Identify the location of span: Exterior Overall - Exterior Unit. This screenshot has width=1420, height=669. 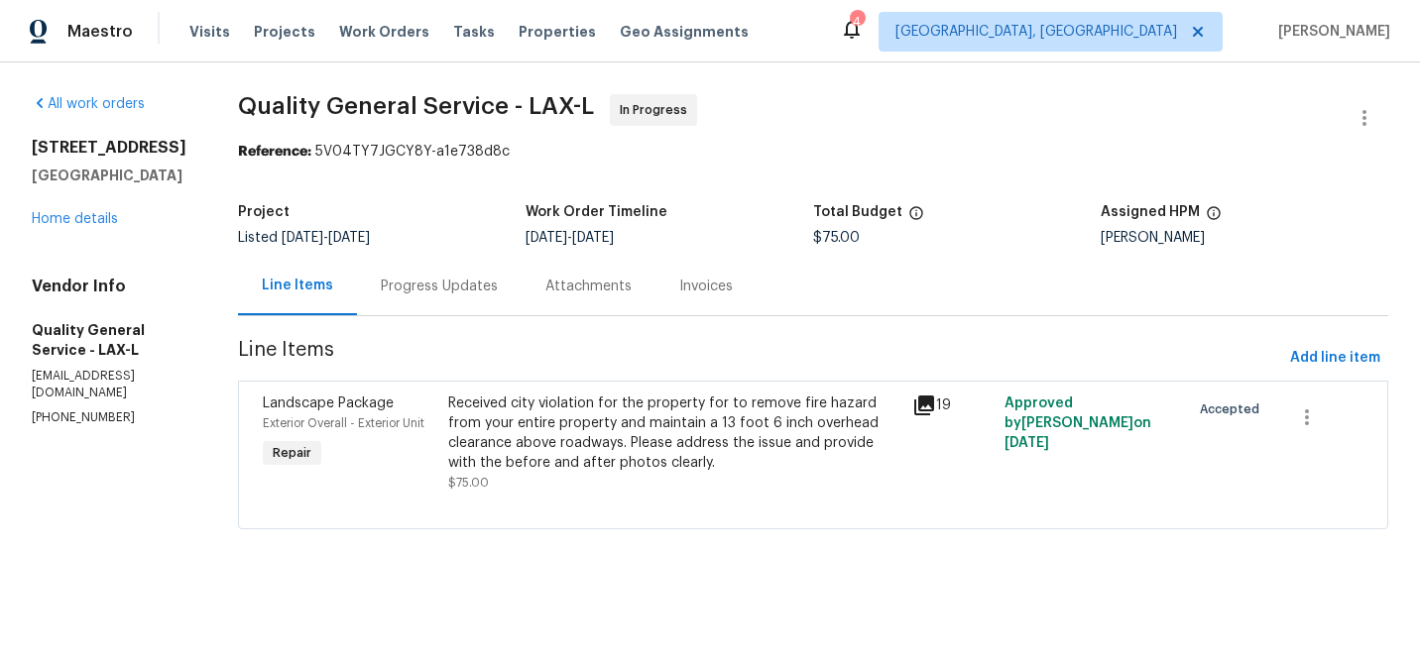
(343, 423).